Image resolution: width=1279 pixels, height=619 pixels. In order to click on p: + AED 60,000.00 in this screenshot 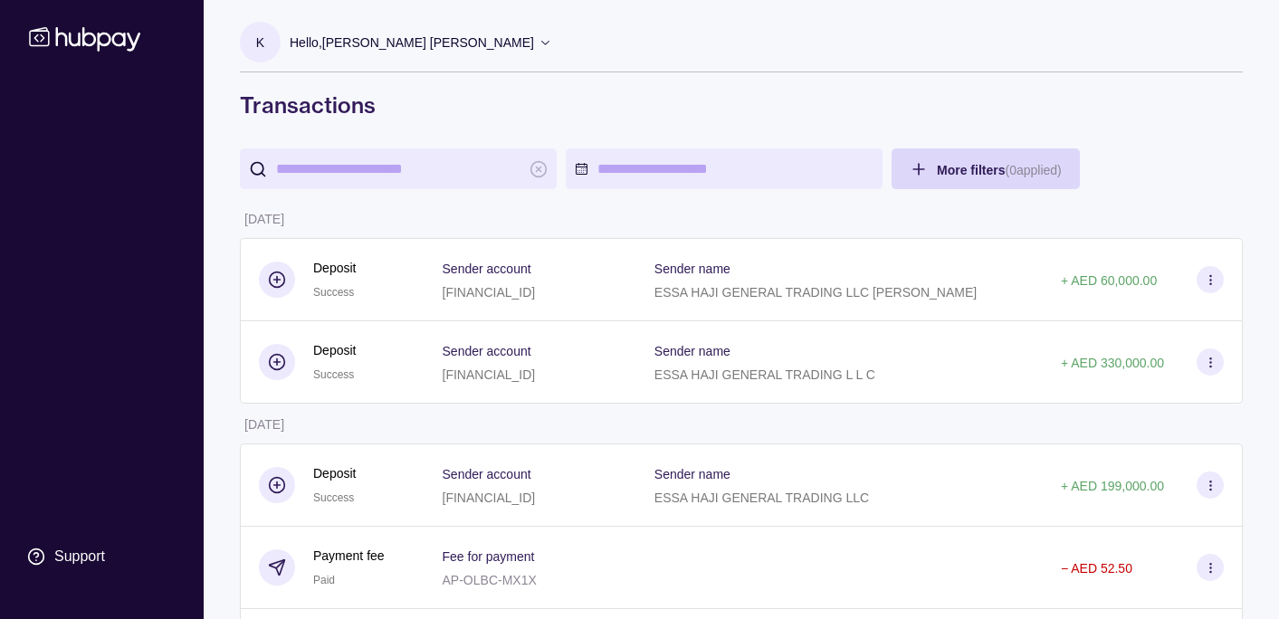, I will do `click(1109, 281)`.